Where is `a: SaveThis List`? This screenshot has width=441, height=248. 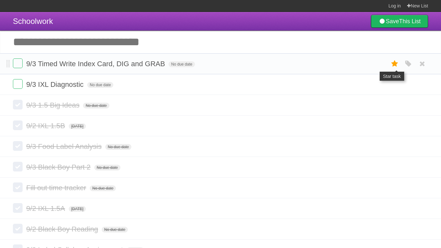 a: SaveThis List is located at coordinates (399, 21).